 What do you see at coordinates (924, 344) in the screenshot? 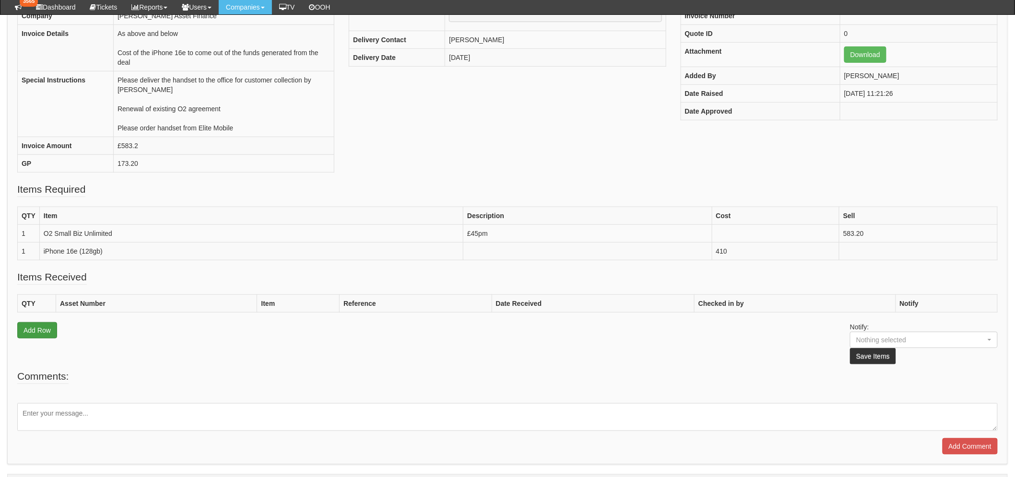
I see `p: Notify:` at bounding box center [924, 344].